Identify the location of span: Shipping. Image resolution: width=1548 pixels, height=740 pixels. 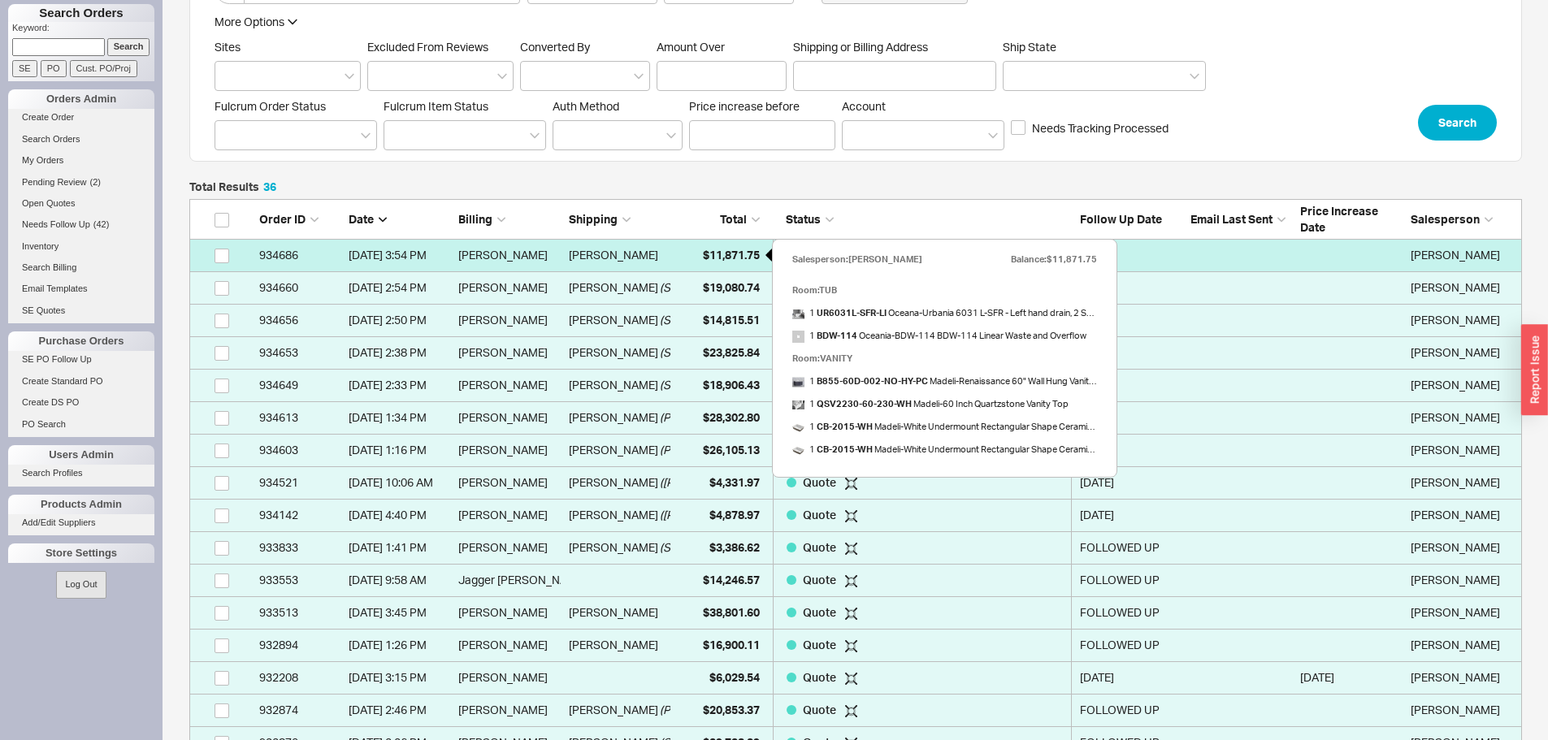
(593, 219).